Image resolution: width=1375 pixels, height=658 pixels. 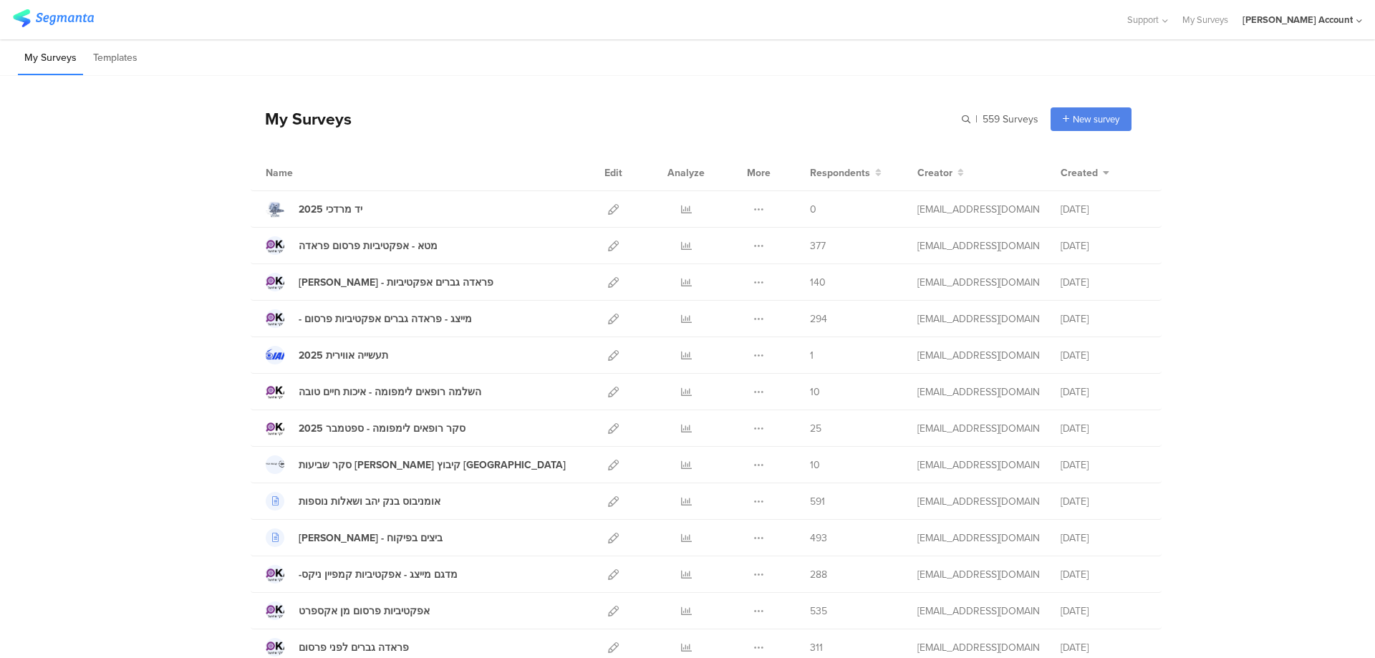 What do you see at coordinates (818, 611) in the screenshot?
I see `span: 535` at bounding box center [818, 611].